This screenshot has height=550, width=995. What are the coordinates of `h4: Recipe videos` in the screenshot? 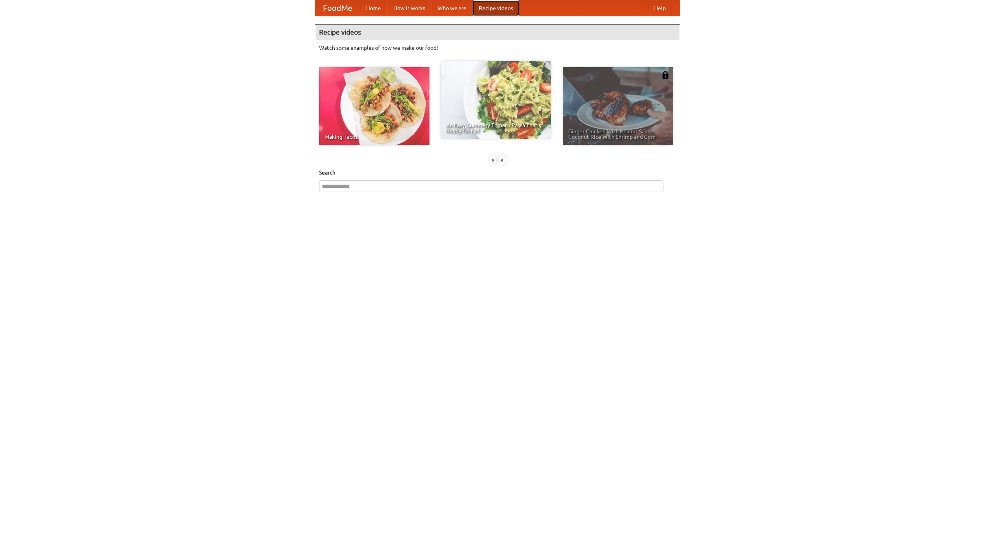 It's located at (498, 32).